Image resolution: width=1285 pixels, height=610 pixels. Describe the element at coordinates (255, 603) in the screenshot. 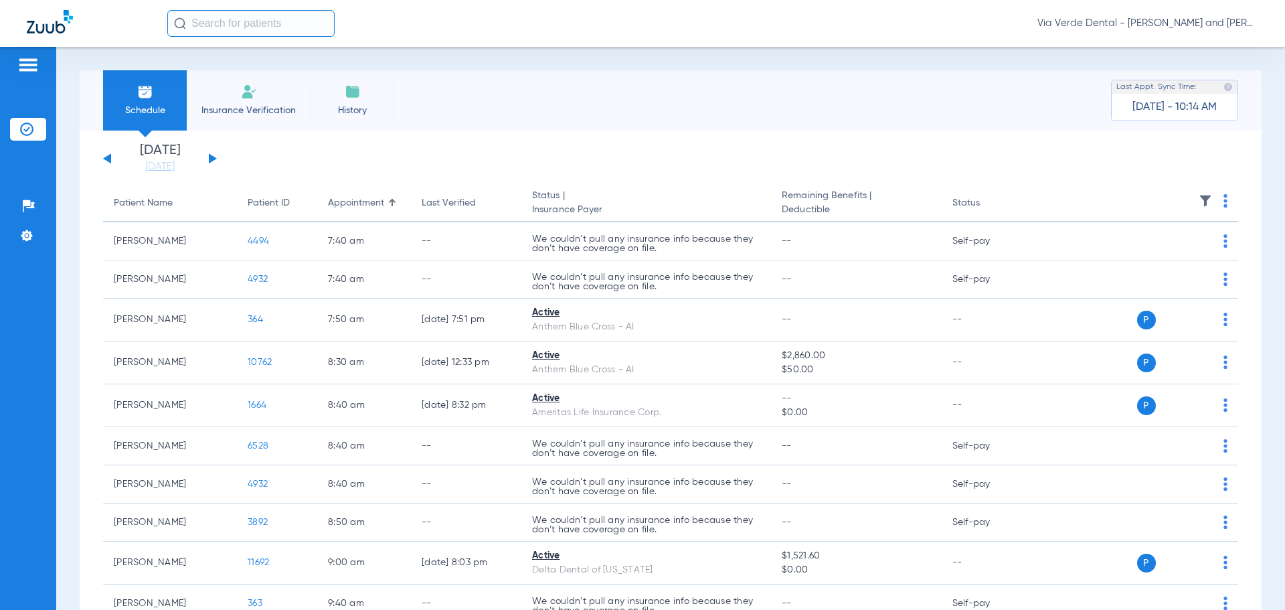

I see `span: 363` at that location.